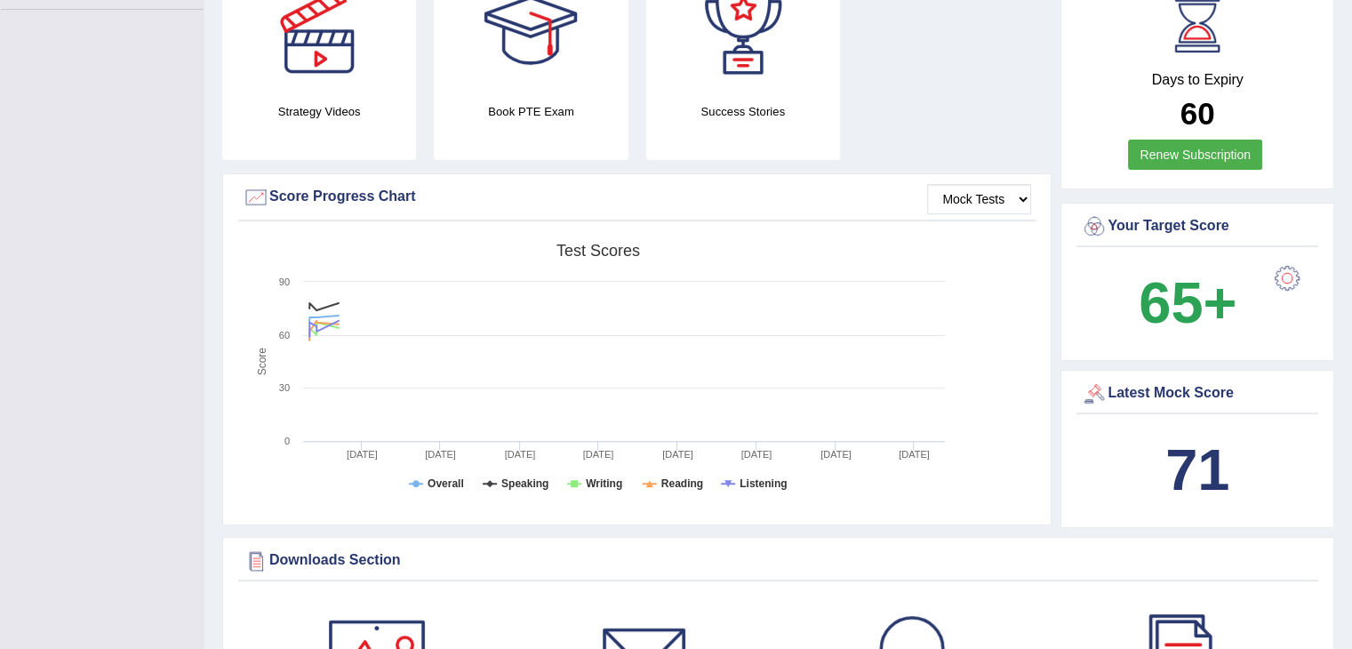 The image size is (1352, 649). Describe the element at coordinates (1197, 227) in the screenshot. I see `div: Your Target Score` at that location.